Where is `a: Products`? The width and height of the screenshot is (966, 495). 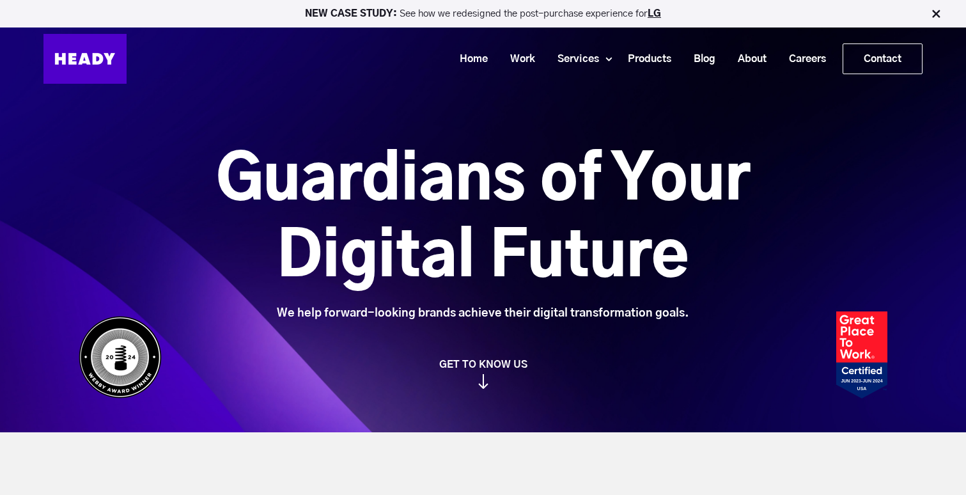
a: Products is located at coordinates (644, 59).